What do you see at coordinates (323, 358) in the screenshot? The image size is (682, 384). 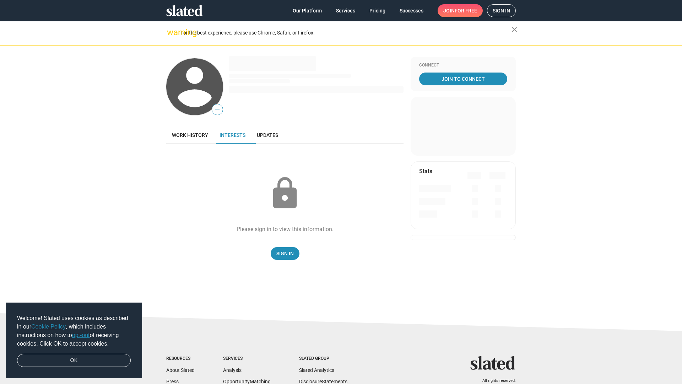 I see `div: Slated Group` at bounding box center [323, 358].